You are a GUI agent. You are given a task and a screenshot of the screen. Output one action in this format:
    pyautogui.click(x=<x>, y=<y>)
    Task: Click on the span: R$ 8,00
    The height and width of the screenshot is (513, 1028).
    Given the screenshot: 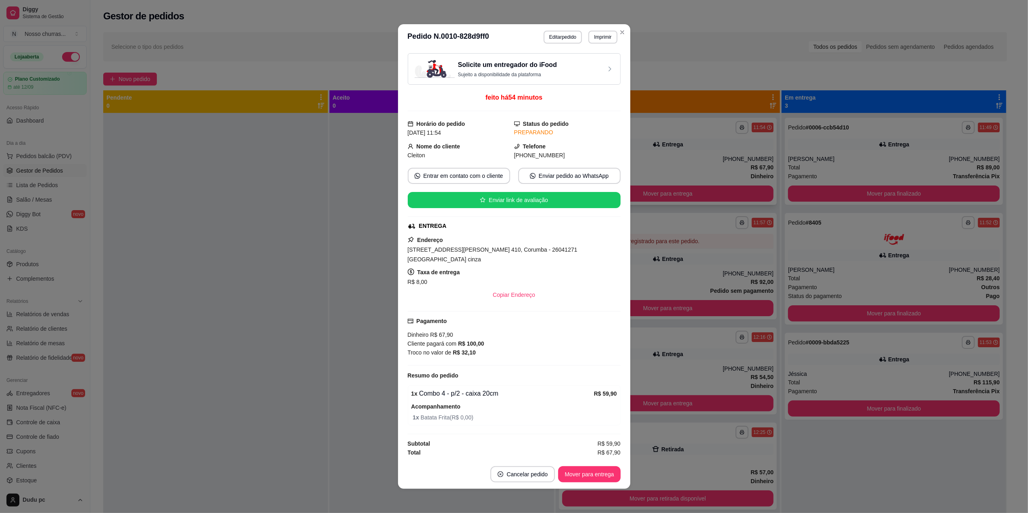 What is the action you would take?
    pyautogui.click(x=417, y=282)
    